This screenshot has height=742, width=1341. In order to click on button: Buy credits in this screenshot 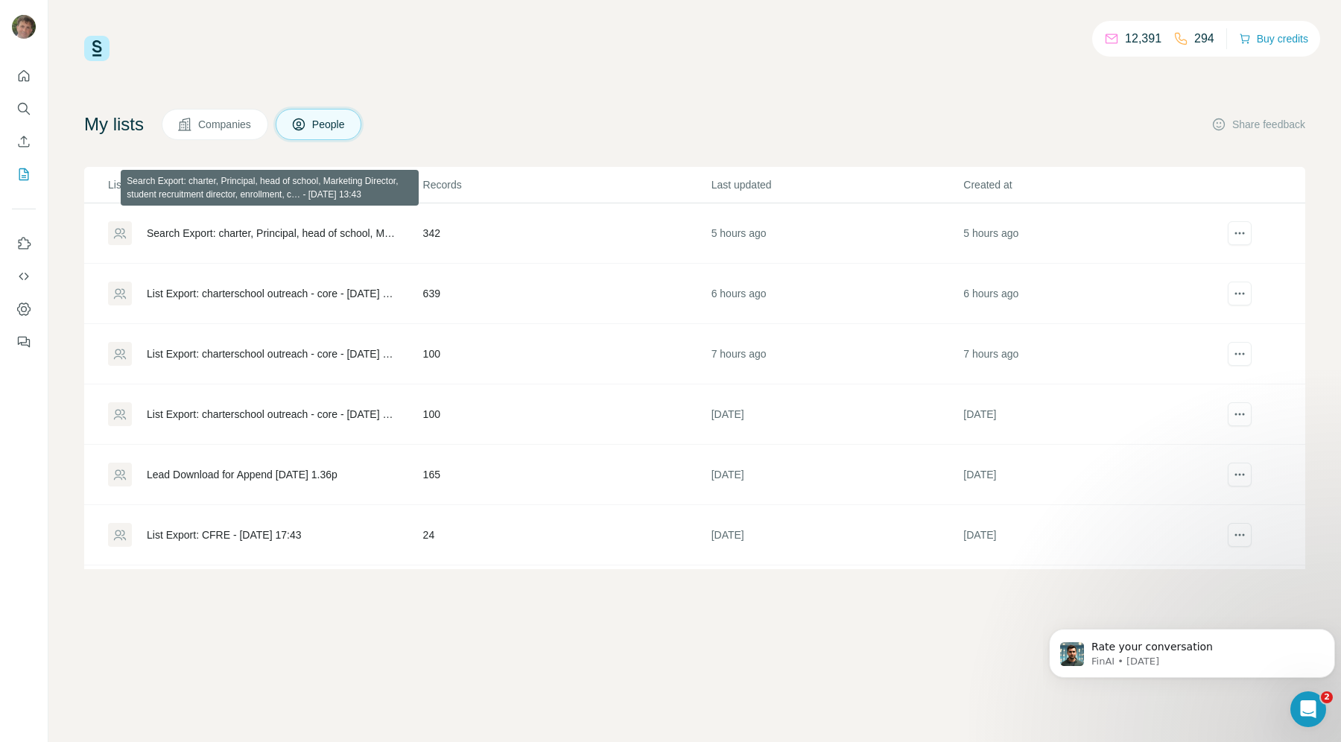, I will do `click(1273, 39)`.